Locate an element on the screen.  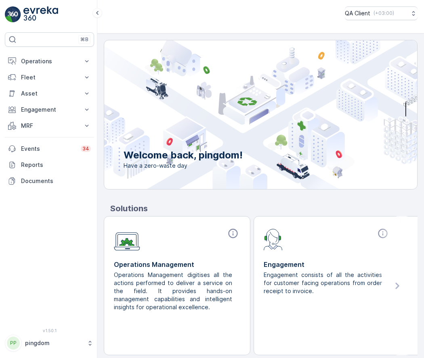
p: Operations is located at coordinates (49, 61).